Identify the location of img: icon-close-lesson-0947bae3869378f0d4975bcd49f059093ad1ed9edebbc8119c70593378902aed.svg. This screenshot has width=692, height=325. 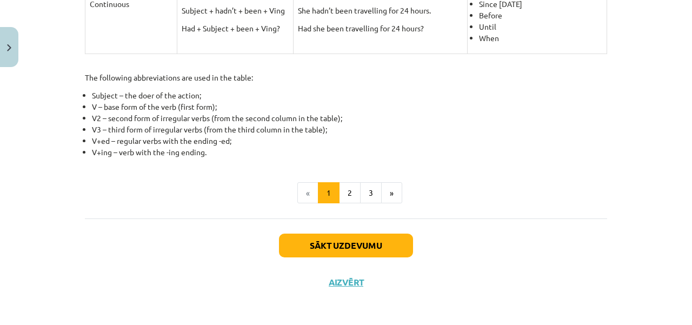
(9, 48).